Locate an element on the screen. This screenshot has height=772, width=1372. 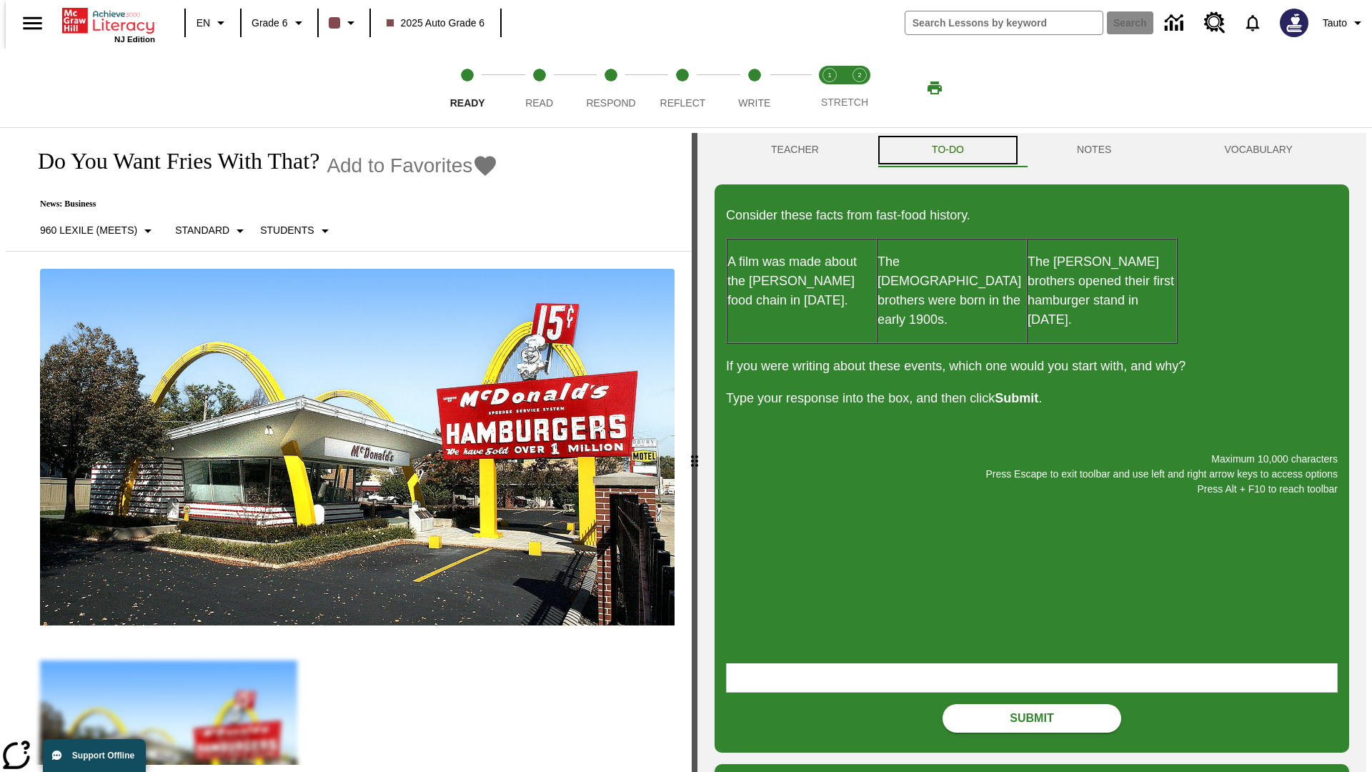
a: Notifications is located at coordinates (1253, 23).